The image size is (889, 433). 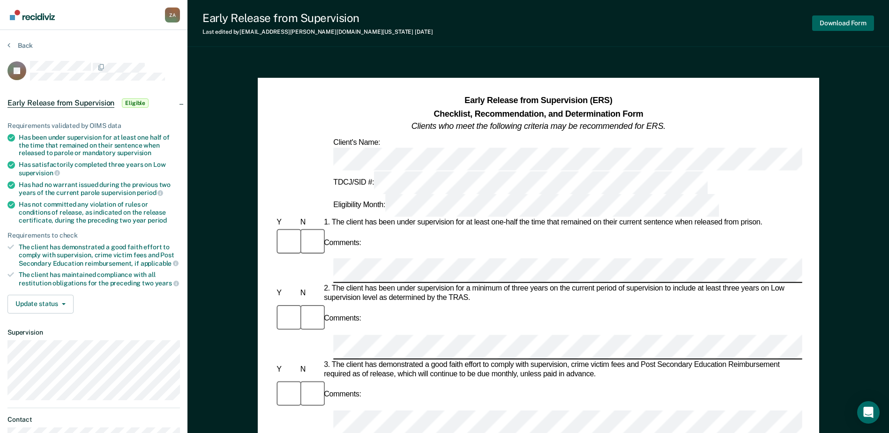 What do you see at coordinates (868, 412) in the screenshot?
I see `div: Open Intercom Messenger` at bounding box center [868, 412].